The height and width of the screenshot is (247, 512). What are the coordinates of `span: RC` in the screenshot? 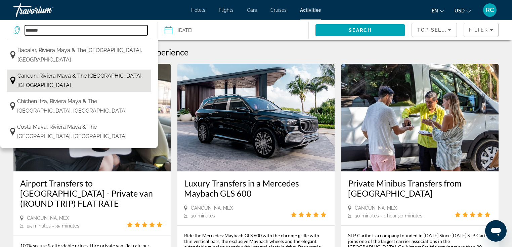 It's located at (489, 10).